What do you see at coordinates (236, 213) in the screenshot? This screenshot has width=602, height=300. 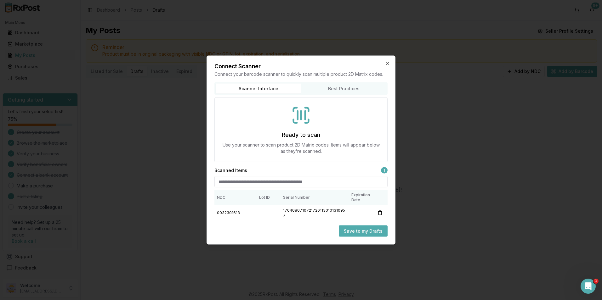 I see `td: 0032301613` at bounding box center [236, 213].